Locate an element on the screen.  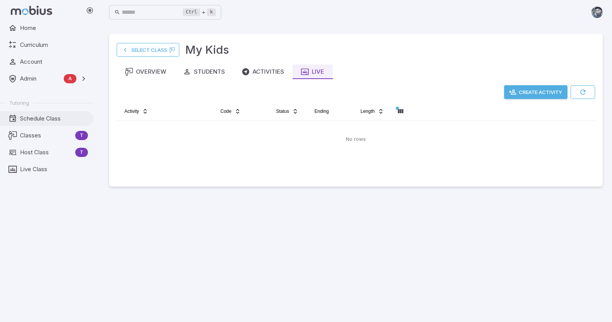
img: andrew.jpg is located at coordinates (597, 12).